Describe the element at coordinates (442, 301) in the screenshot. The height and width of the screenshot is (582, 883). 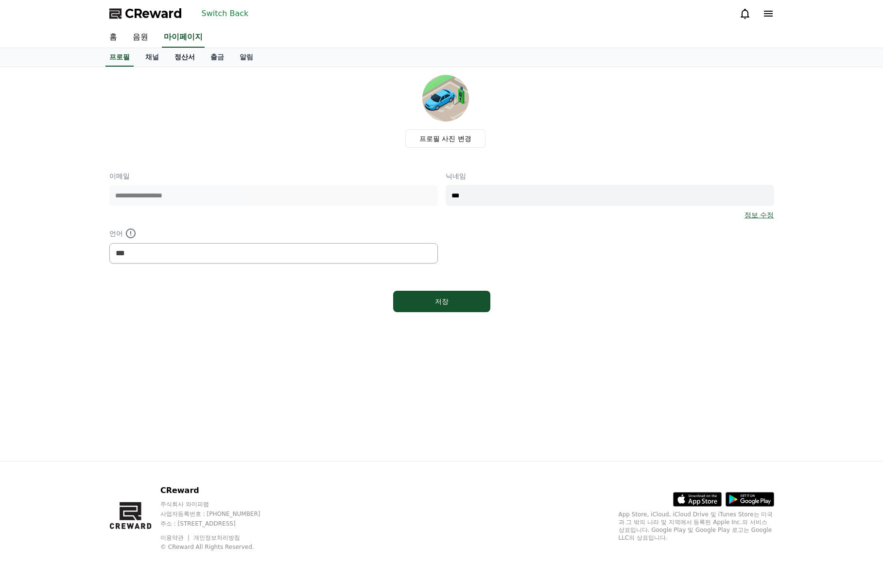
I see `div: 저장` at that location.